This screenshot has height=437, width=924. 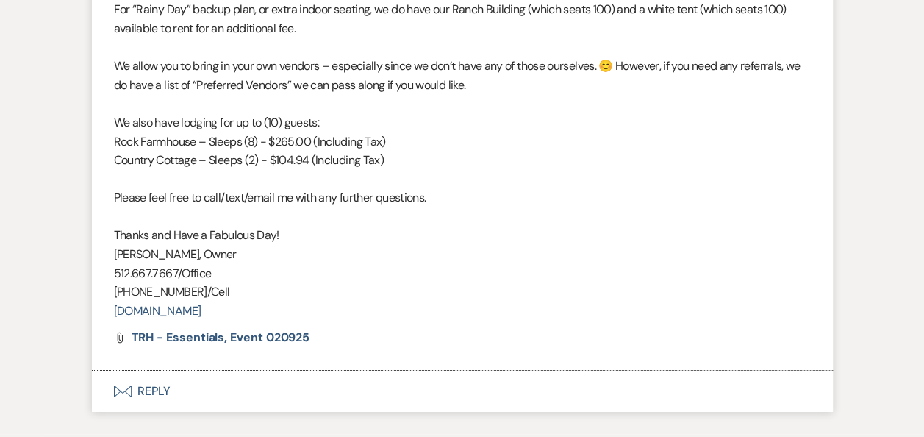 What do you see at coordinates (221, 337) in the screenshot?
I see `span: TRH - Essentials, Event 020925` at bounding box center [221, 337].